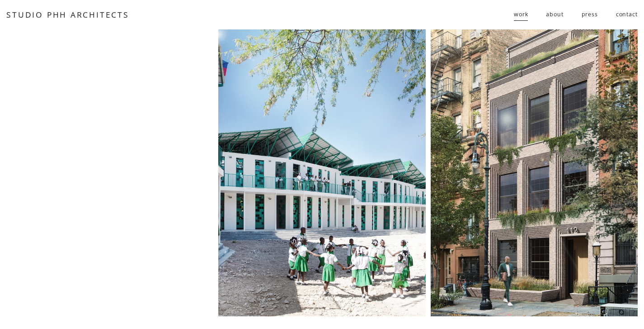 This screenshot has width=644, height=329. I want to click on a: STUDIO PHH ARCHITECTS, so click(68, 14).